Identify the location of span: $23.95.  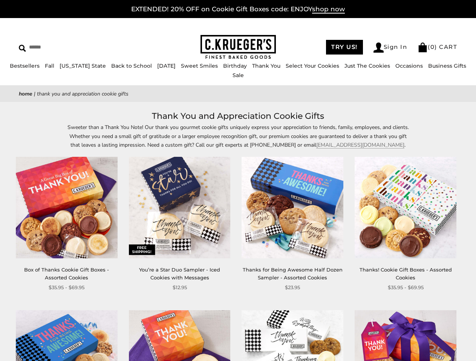
(292, 288).